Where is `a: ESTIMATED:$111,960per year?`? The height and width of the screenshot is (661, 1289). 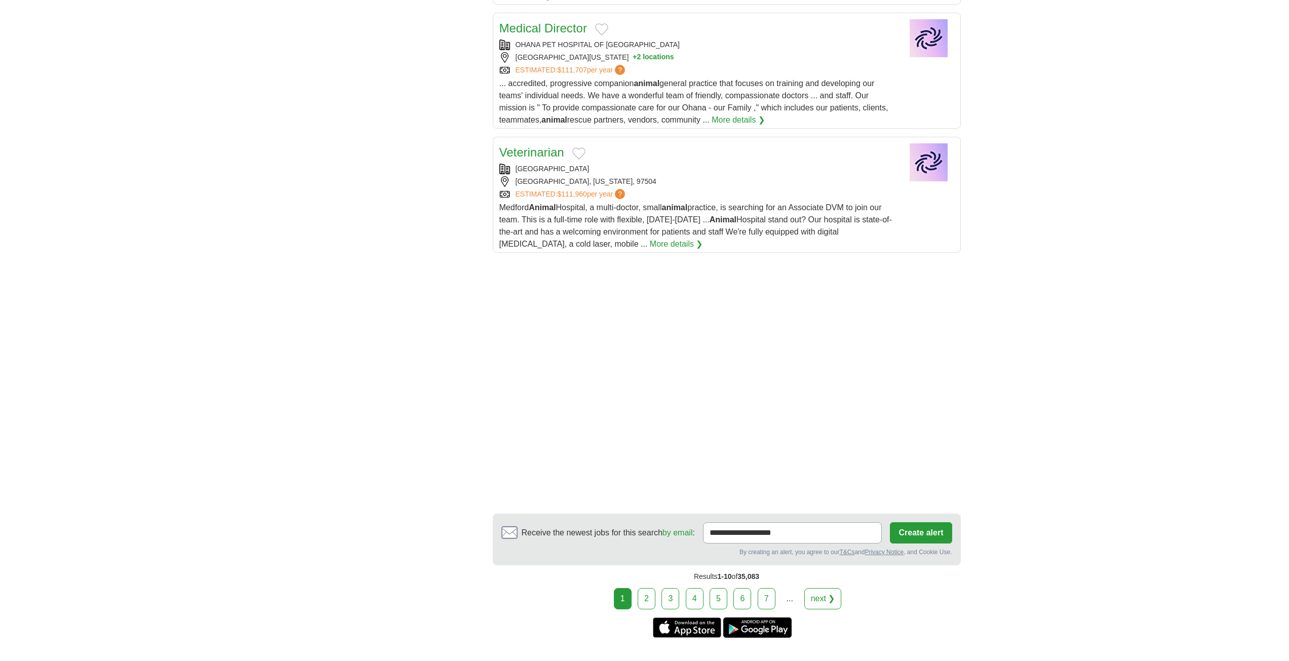
a: ESTIMATED:$111,960per year? is located at coordinates (572, 194).